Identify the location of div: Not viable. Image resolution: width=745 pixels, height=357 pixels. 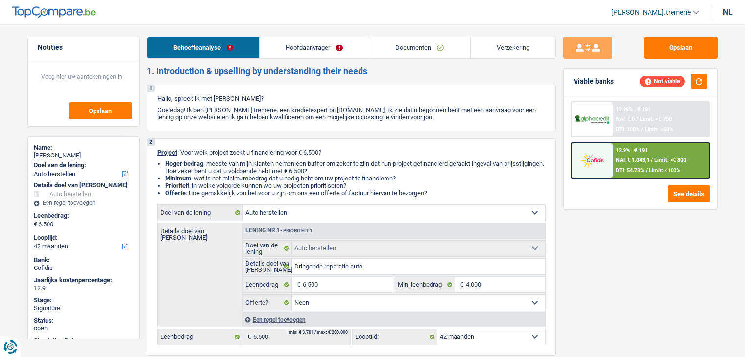
(662, 81).